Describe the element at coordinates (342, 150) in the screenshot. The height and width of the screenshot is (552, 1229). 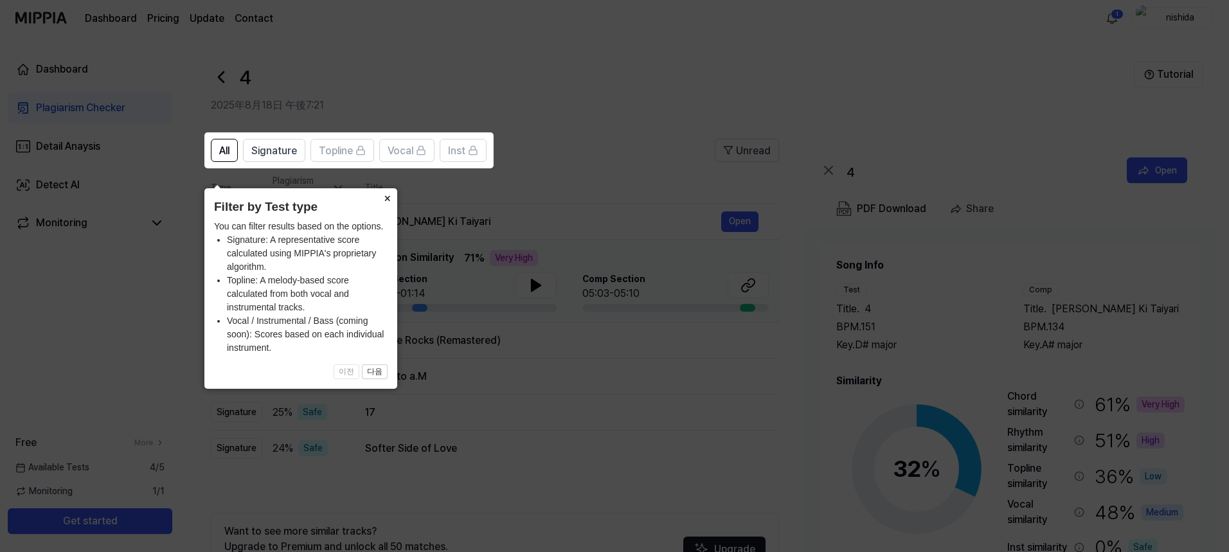
I see `button: Topline` at that location.